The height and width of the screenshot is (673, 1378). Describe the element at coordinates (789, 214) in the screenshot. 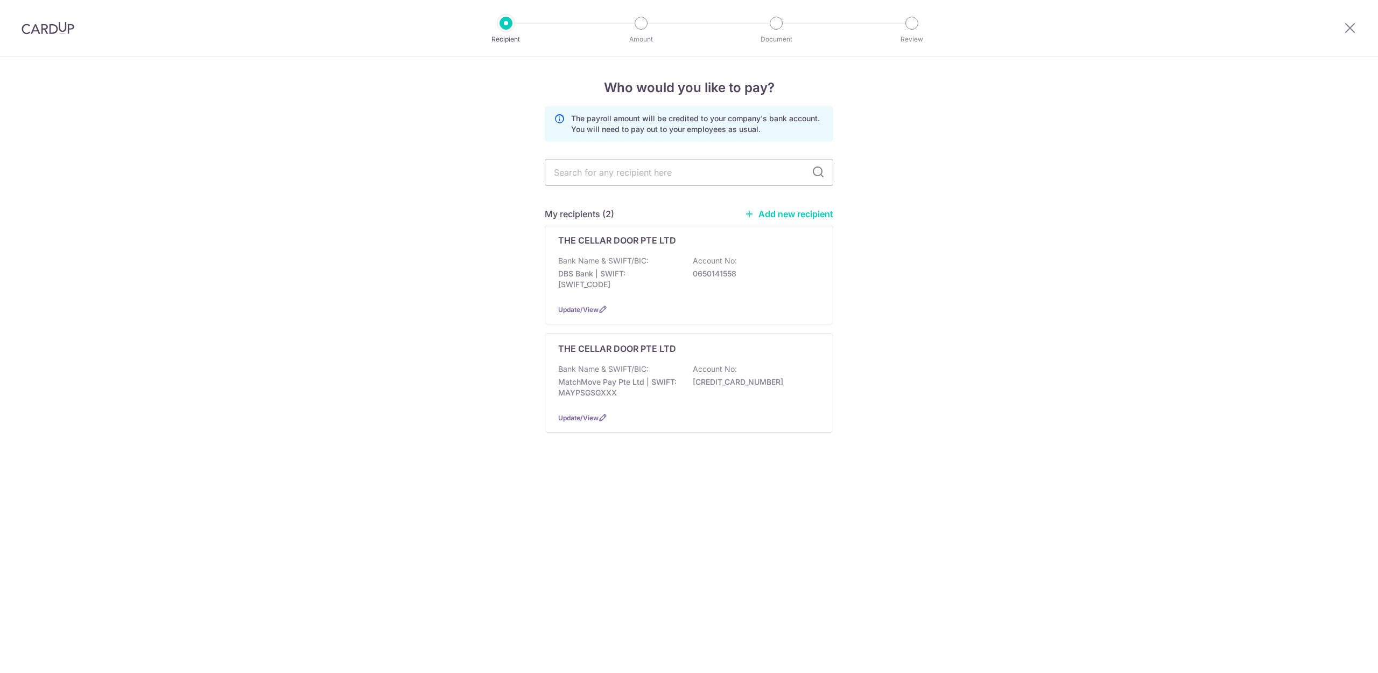

I see `a: Add new recipient` at that location.